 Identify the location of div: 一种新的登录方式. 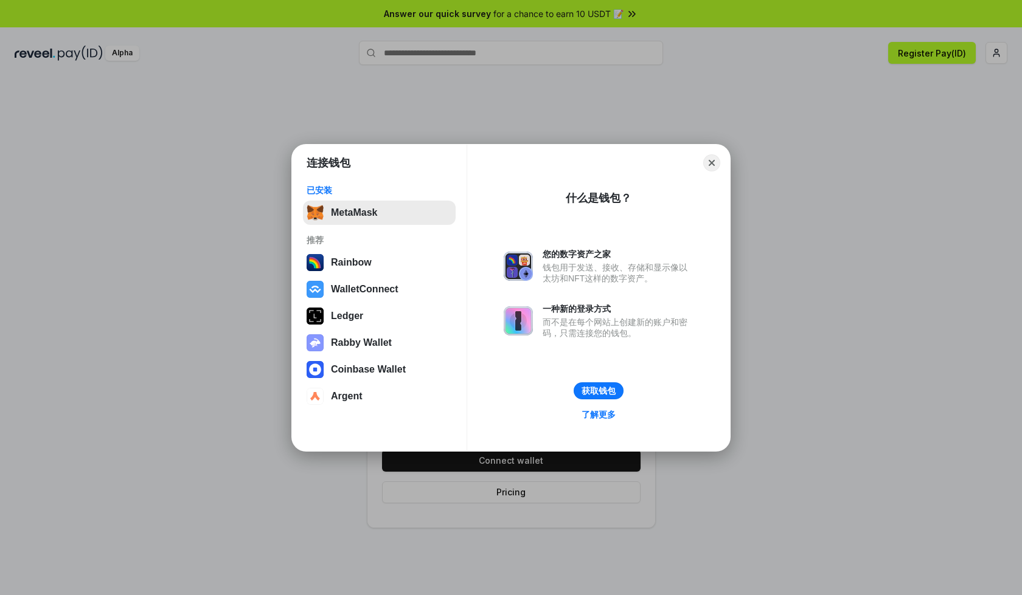
(618, 309).